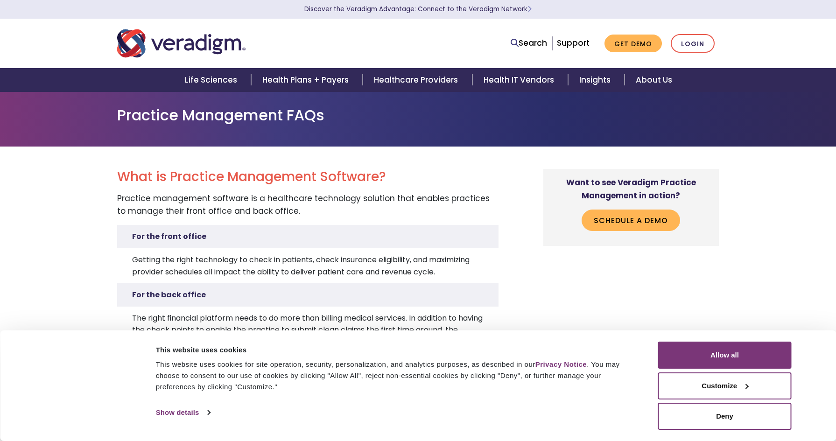 This screenshot has height=441, width=836. I want to click on div: This website uses cookies, so click(396, 350).